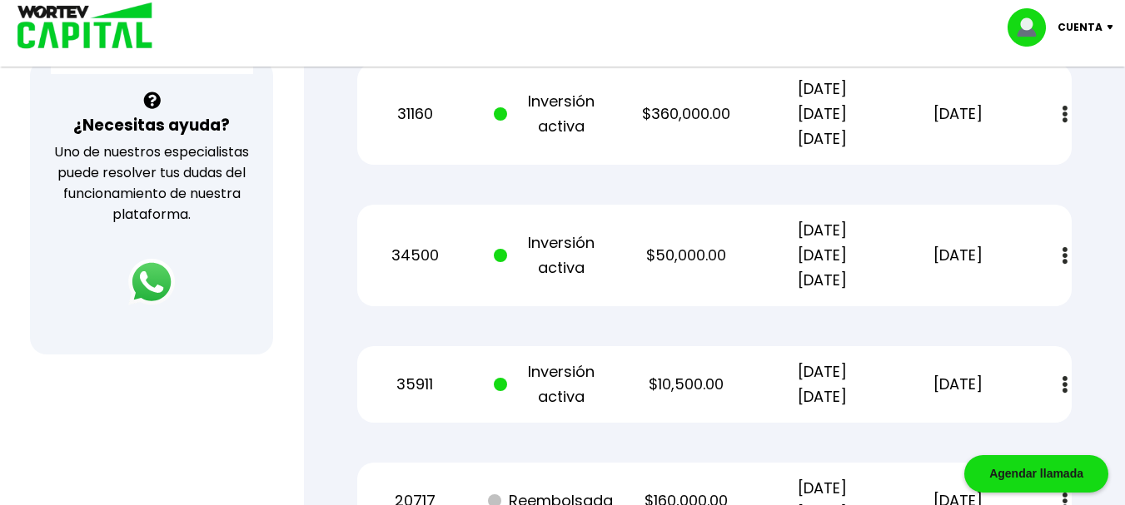 Image resolution: width=1125 pixels, height=505 pixels. What do you see at coordinates (1080, 27) in the screenshot?
I see `p: Cuenta` at bounding box center [1080, 27].